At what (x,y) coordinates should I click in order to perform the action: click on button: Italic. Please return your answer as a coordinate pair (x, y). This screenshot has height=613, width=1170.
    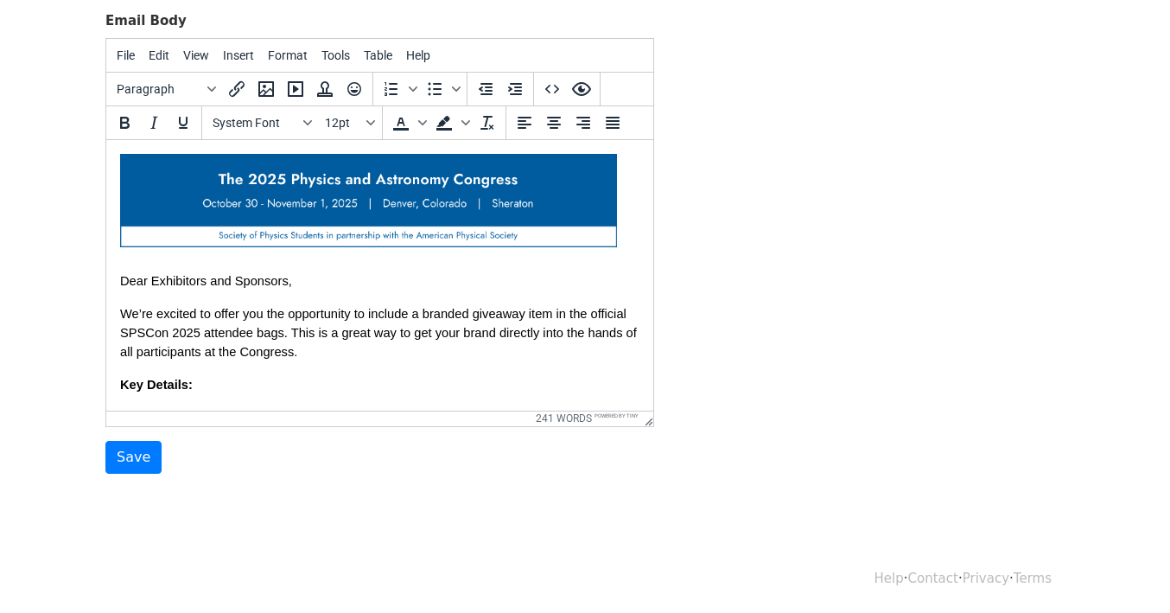
    Looking at the image, I should click on (154, 123).